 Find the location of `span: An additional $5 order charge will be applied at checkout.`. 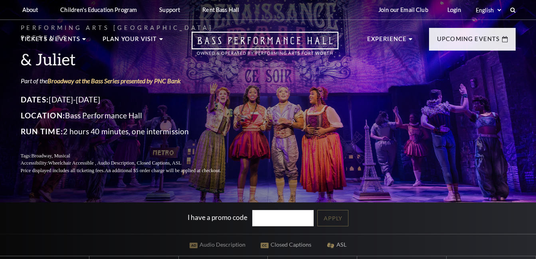

span: An additional $5 order charge will be applied at checkout. is located at coordinates (162, 171).